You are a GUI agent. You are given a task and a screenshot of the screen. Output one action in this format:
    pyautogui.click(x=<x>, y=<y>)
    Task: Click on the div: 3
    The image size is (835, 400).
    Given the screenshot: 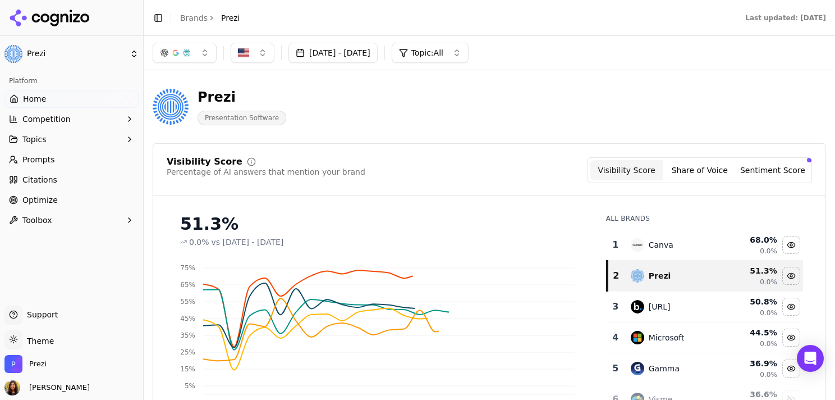 What is the action you would take?
    pyautogui.click(x=616, y=307)
    